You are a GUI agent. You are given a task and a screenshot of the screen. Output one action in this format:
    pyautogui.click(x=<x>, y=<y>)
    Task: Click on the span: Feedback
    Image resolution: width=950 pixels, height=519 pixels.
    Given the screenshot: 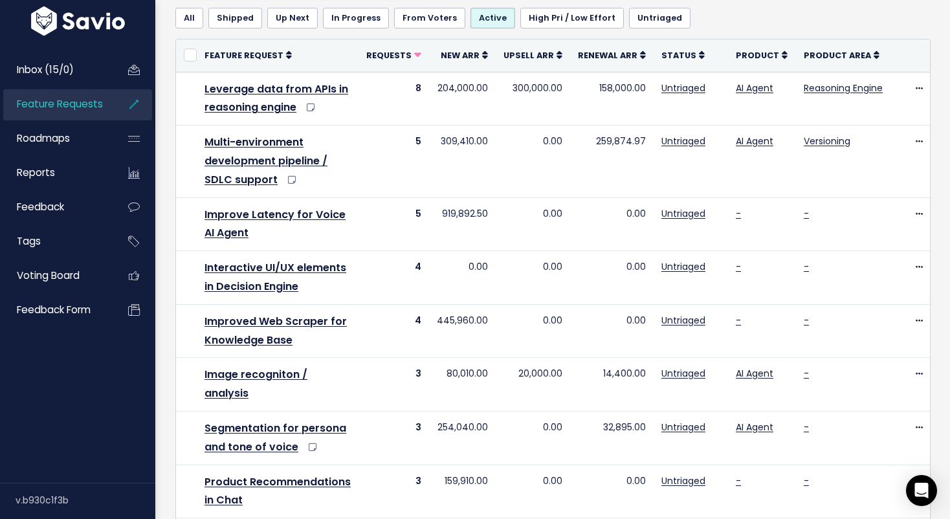 What is the action you would take?
    pyautogui.click(x=40, y=206)
    